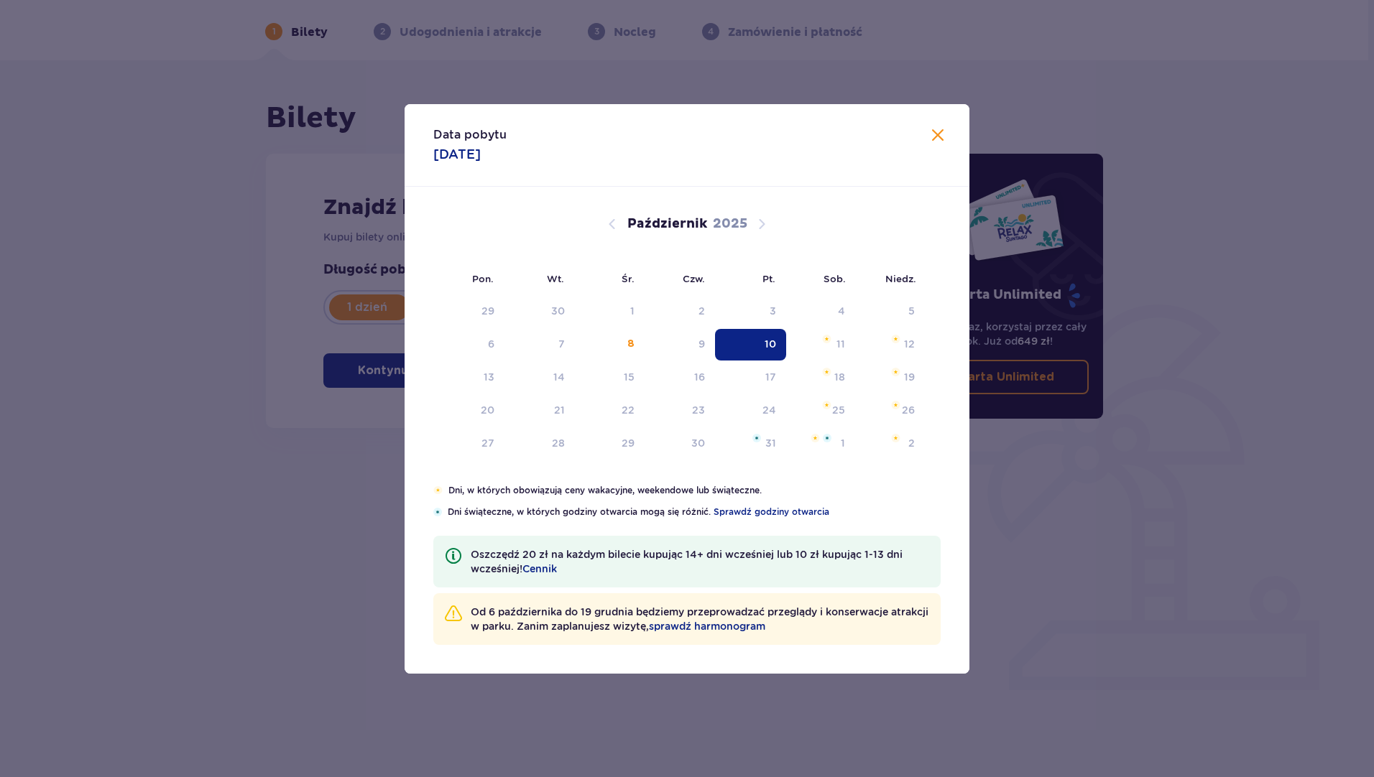  I want to click on td: Data niedostępna. środa, 1 października 2025, so click(609, 312).